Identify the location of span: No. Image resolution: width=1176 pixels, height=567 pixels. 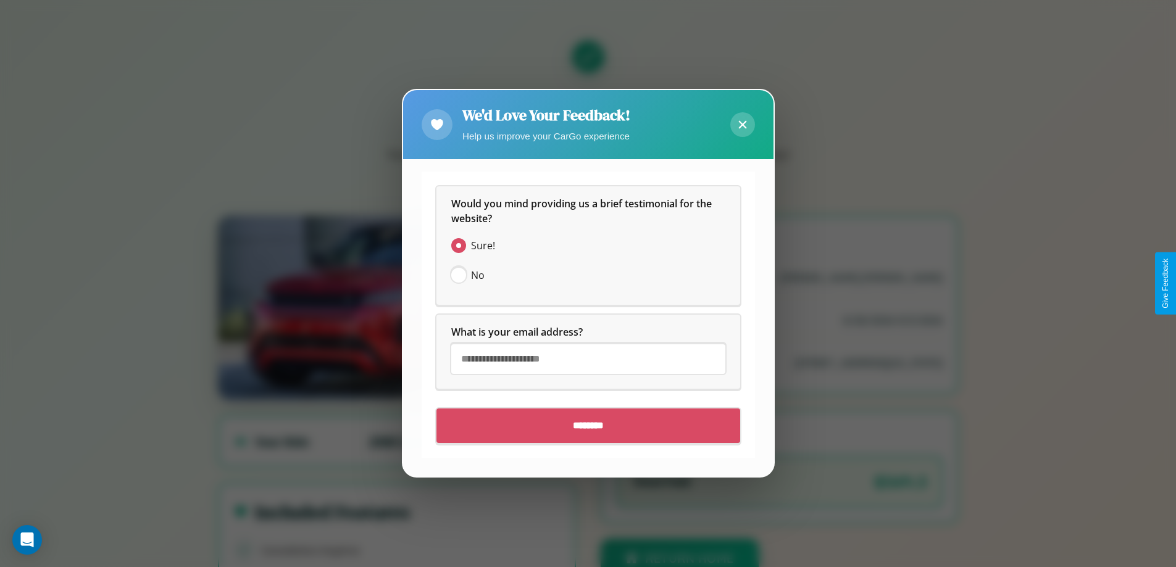
(478, 276).